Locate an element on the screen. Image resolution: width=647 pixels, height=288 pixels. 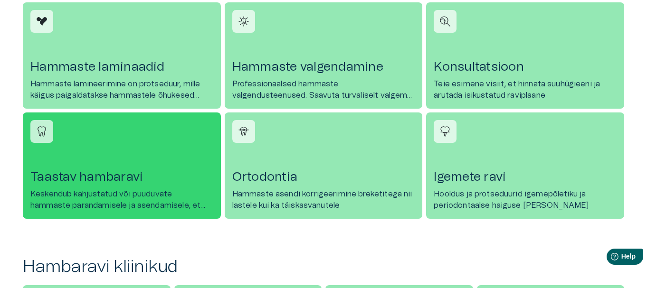
p: Hammaste lamineerimine on protseduur, mille käigus paigaldatakse hammastele õhukesed keraamilised... is located at coordinates (122, 90).